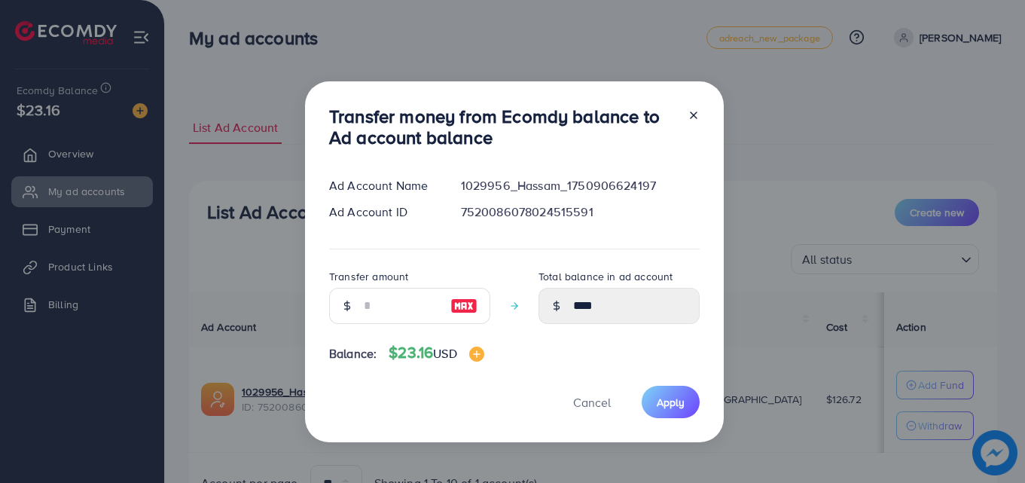  Describe the element at coordinates (436, 352) in the screenshot. I see `h4: $23.16` at that location.